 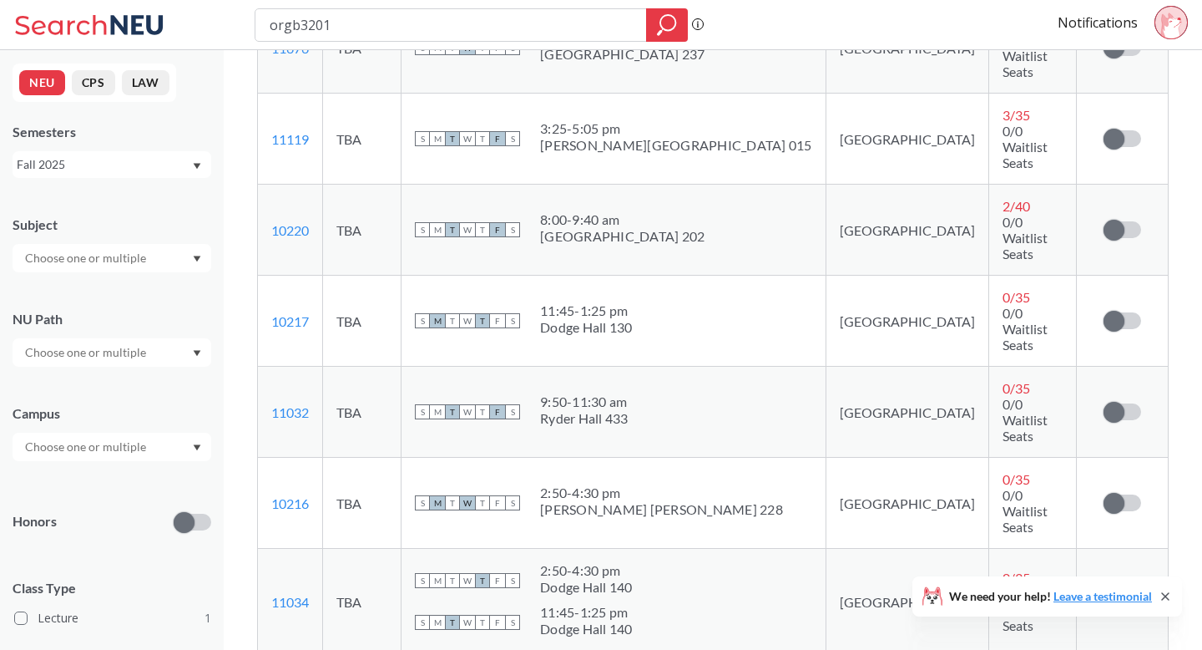 What do you see at coordinates (290, 321) in the screenshot?
I see `a: 10217` at bounding box center [290, 321].